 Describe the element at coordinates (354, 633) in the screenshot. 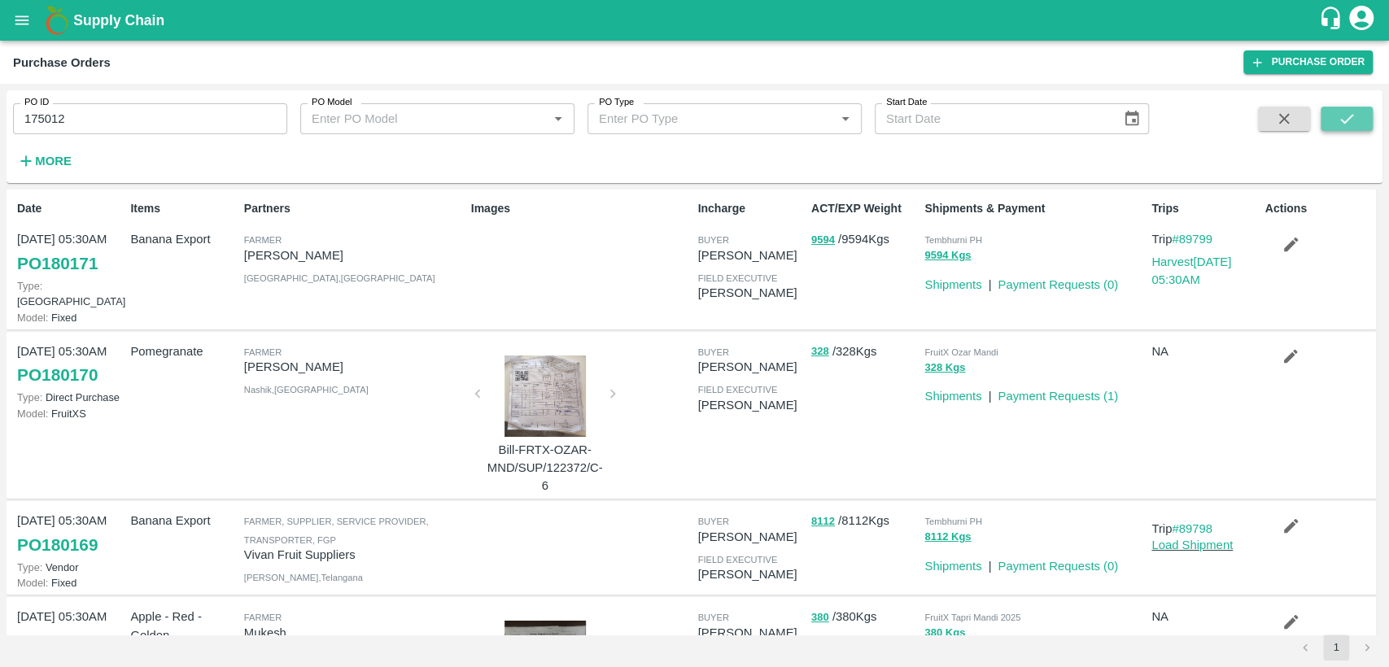

I see `p: Mukesh` at that location.